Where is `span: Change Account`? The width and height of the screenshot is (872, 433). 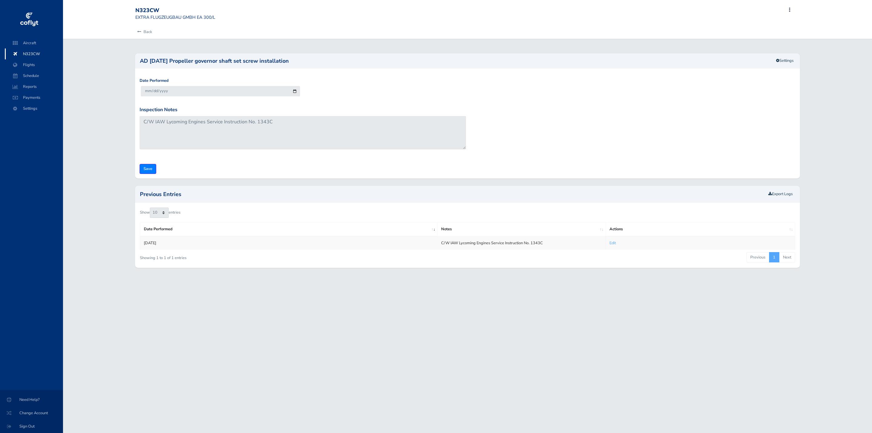 span: Change Account is located at coordinates (32, 413).